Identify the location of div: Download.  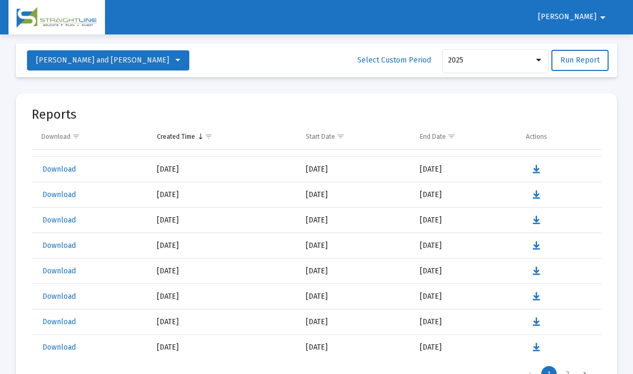
(56, 137).